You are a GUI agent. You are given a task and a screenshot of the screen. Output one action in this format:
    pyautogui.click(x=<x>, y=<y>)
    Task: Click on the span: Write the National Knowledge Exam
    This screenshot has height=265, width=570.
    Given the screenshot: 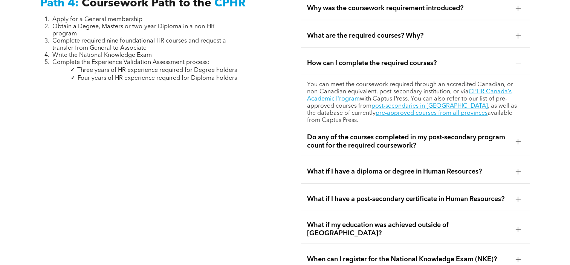 What is the action you would take?
    pyautogui.click(x=102, y=55)
    